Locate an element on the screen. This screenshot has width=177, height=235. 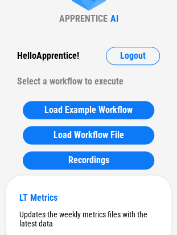
button: Logout is located at coordinates (133, 56).